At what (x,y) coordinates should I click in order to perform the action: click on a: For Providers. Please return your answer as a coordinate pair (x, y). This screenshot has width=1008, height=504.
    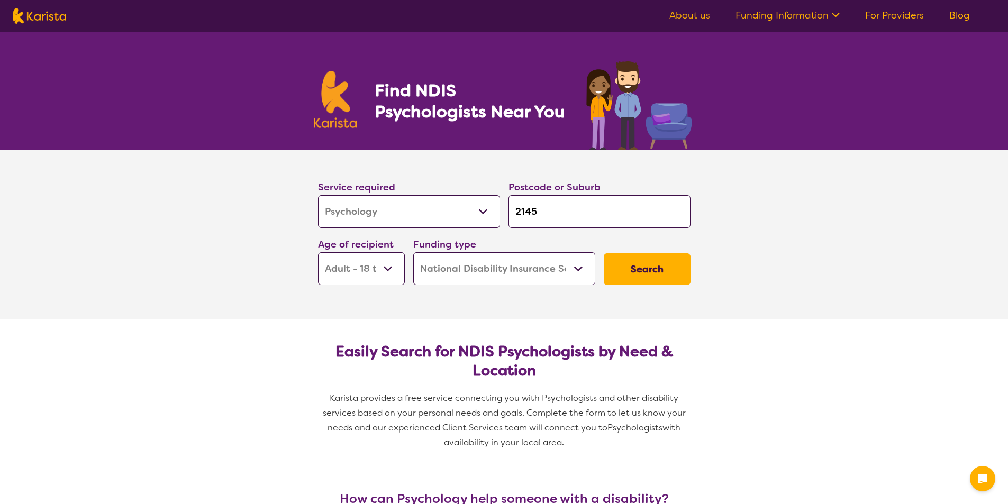
    Looking at the image, I should click on (894, 15).